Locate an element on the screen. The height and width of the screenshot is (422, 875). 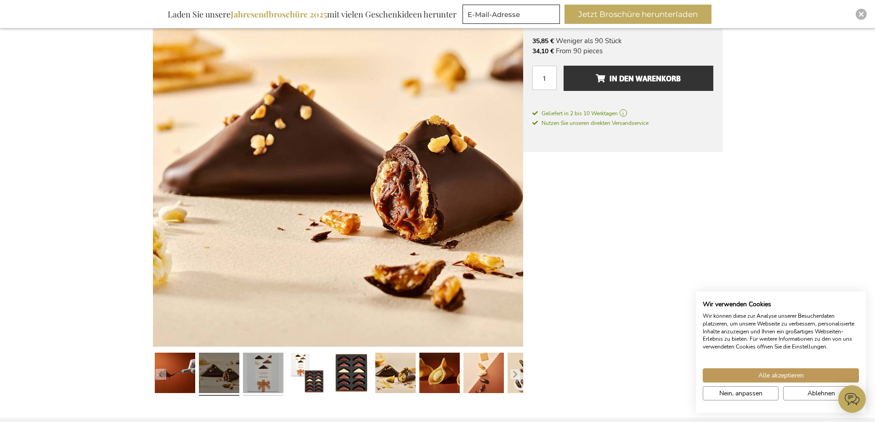
h2: Wir verwenden Cookies is located at coordinates (781, 305).